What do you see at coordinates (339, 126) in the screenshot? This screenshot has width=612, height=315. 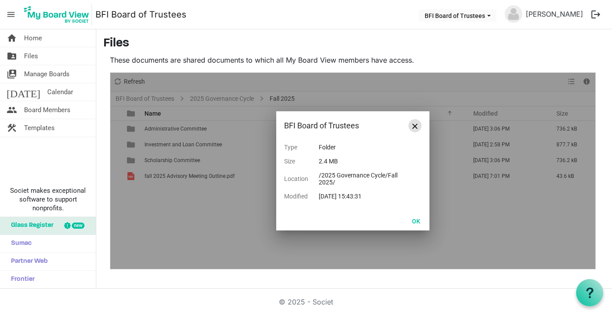 I see `div: BFI Board of Trustees` at bounding box center [339, 126].